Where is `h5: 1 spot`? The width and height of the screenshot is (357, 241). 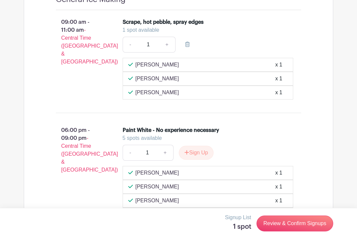
h5: 1 spot is located at coordinates (238, 227).